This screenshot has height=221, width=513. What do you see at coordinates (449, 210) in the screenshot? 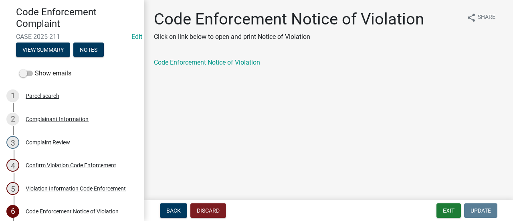
I see `button: Exit` at bounding box center [449, 210].